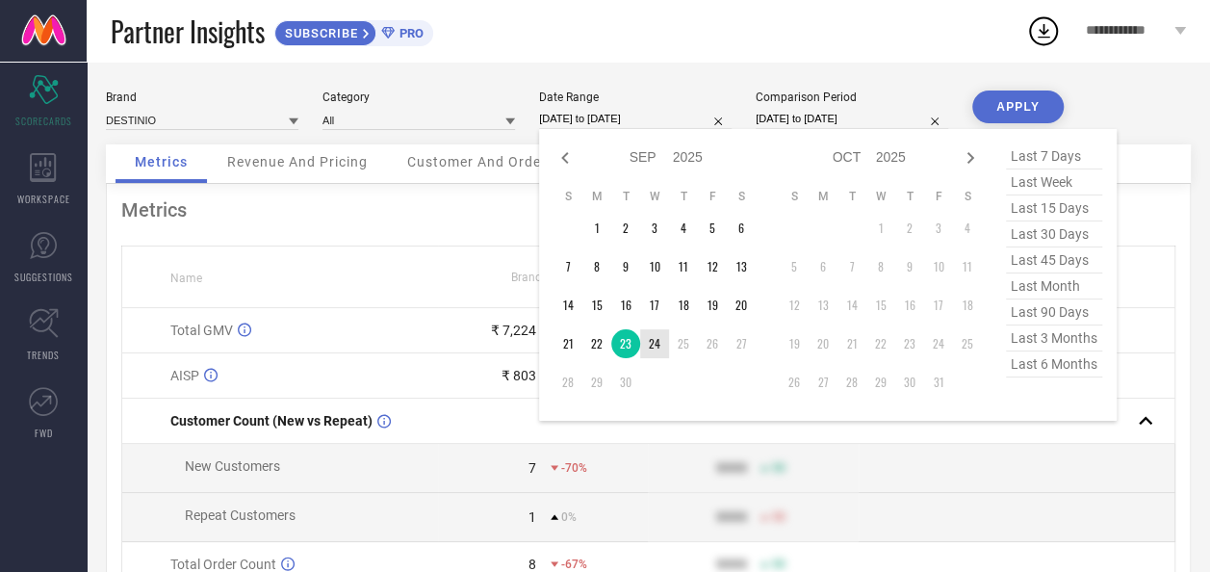 The width and height of the screenshot is (1210, 572). Describe the element at coordinates (712, 305) in the screenshot. I see `td: Fri Sep 19 2025` at that location.